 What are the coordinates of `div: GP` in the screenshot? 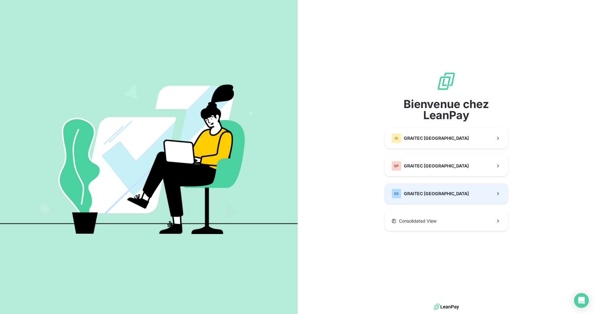 It's located at (396, 166).